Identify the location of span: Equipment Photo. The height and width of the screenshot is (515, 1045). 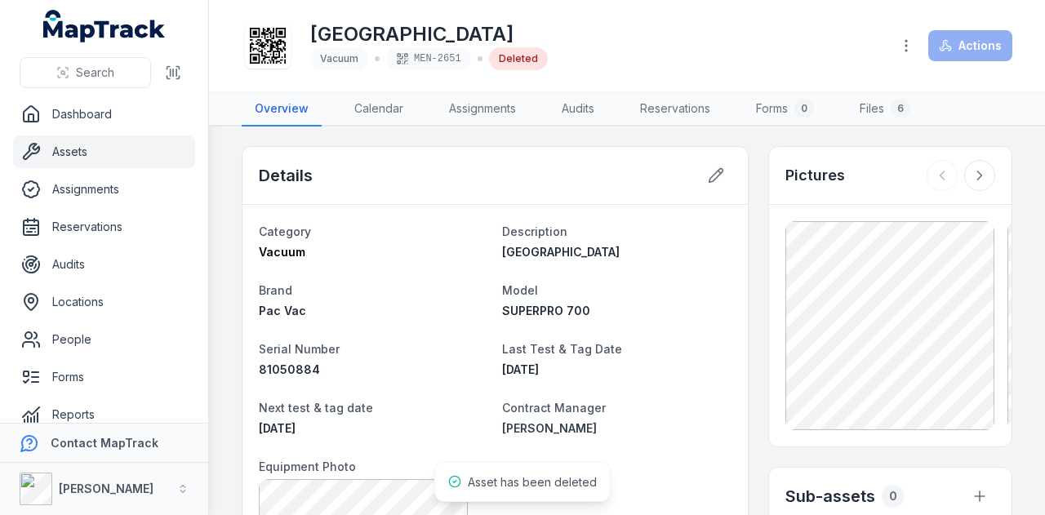
(307, 466).